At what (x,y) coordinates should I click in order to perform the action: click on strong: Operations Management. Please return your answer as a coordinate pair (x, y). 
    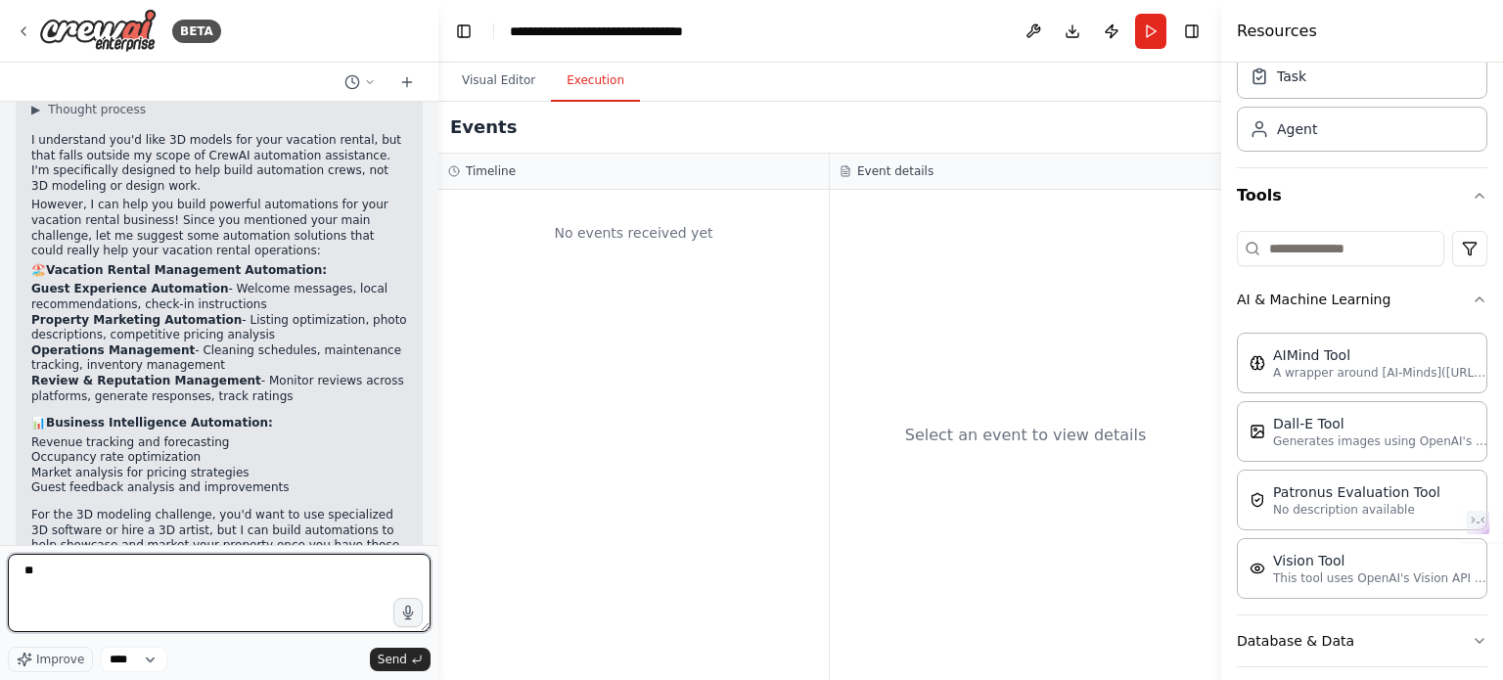
    Looking at the image, I should click on (113, 350).